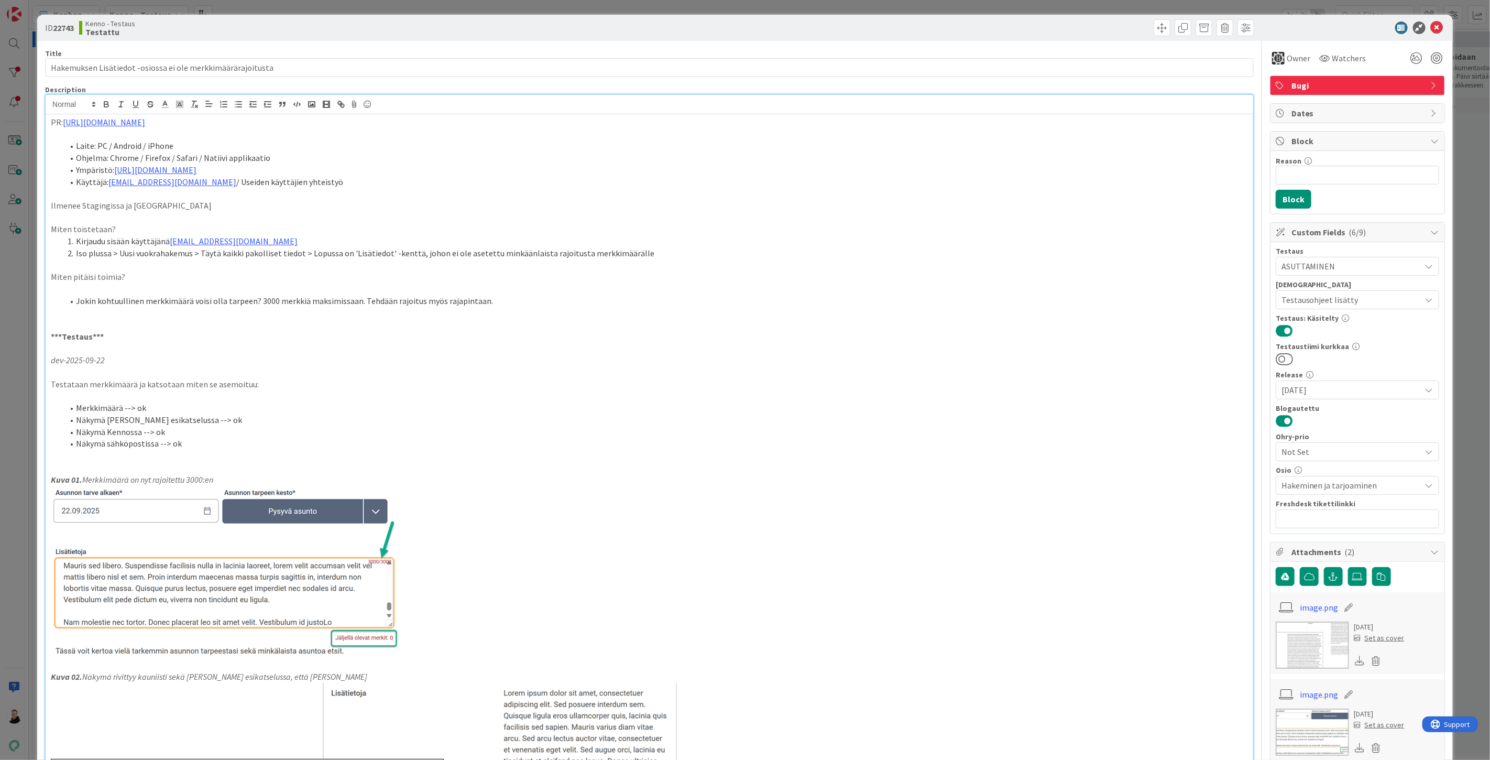 This screenshot has width=1490, height=760. What do you see at coordinates (649, 122) in the screenshot?
I see `p: PR:` at bounding box center [649, 122].